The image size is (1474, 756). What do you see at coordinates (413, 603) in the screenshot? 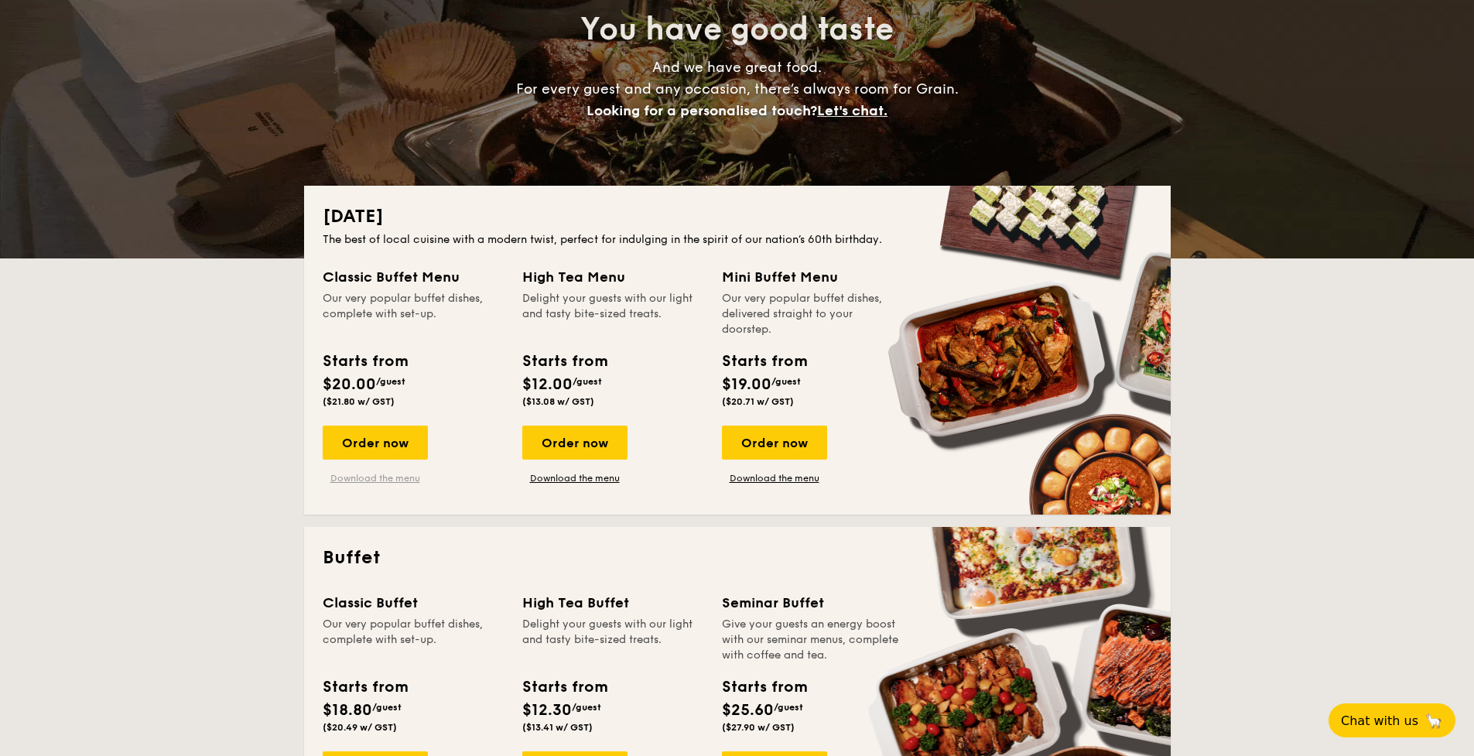
I see `div: Classic Buffet` at bounding box center [413, 603].